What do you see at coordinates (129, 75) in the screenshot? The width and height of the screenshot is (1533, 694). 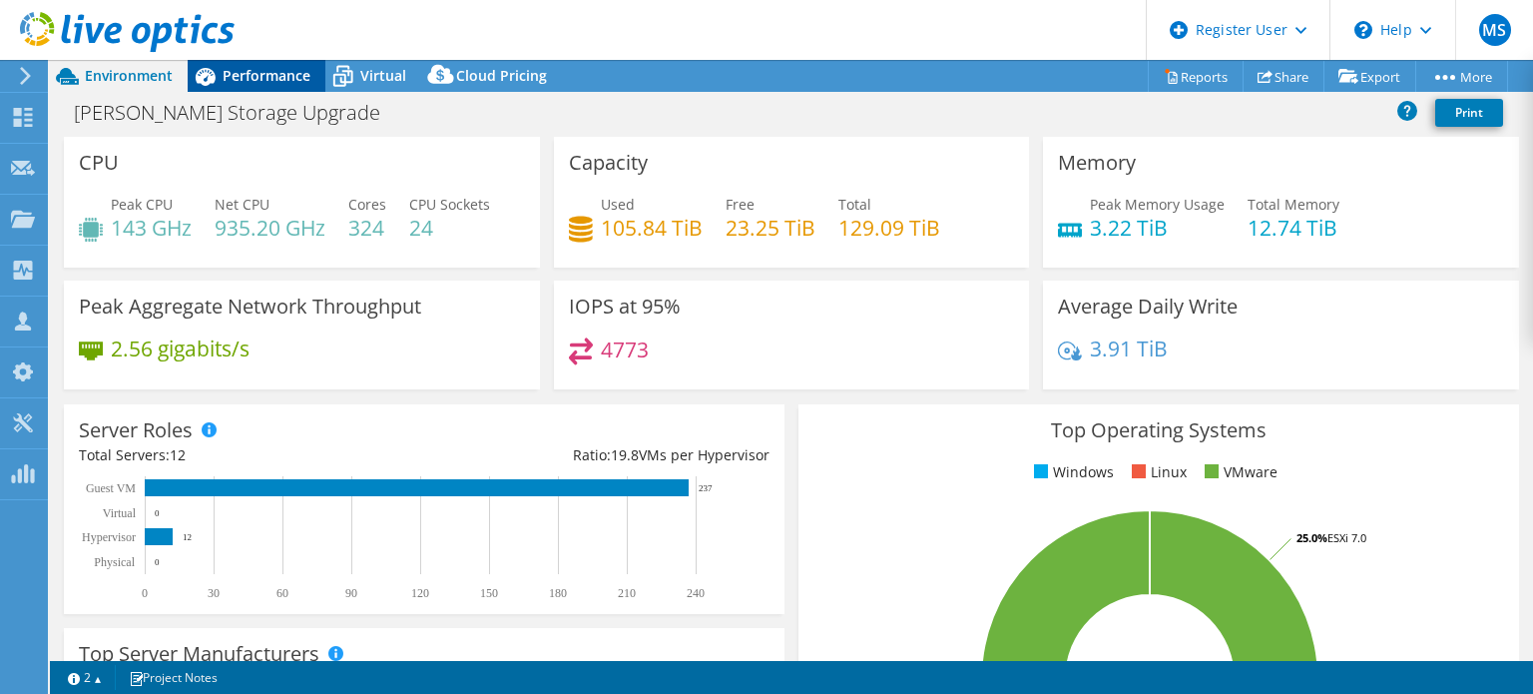 I see `span: Environment` at bounding box center [129, 75].